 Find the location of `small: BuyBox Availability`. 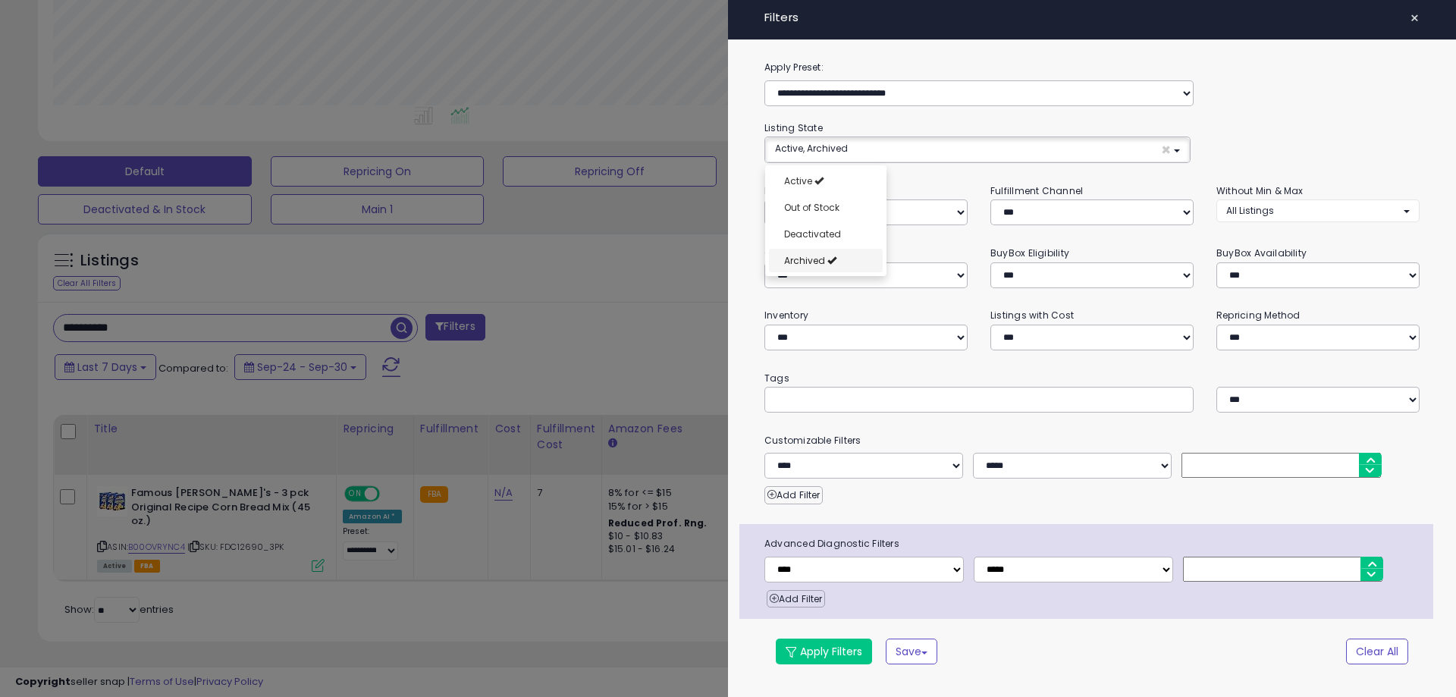

small: BuyBox Availability is located at coordinates (1261, 252).